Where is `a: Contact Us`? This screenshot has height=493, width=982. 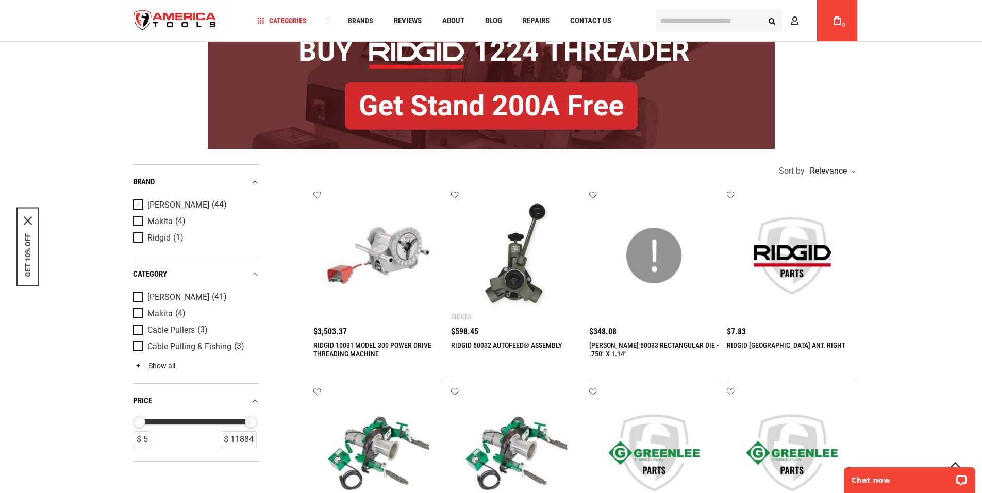 a: Contact Us is located at coordinates (591, 21).